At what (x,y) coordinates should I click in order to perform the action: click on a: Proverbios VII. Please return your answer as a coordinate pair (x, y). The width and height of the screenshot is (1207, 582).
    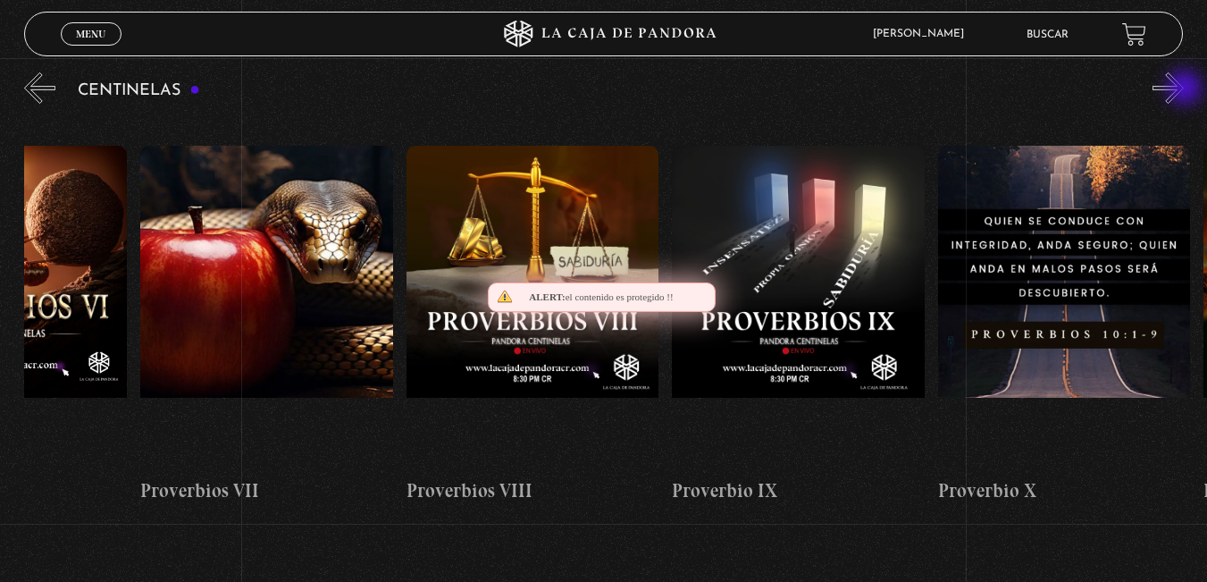
    Looking at the image, I should click on (266, 324).